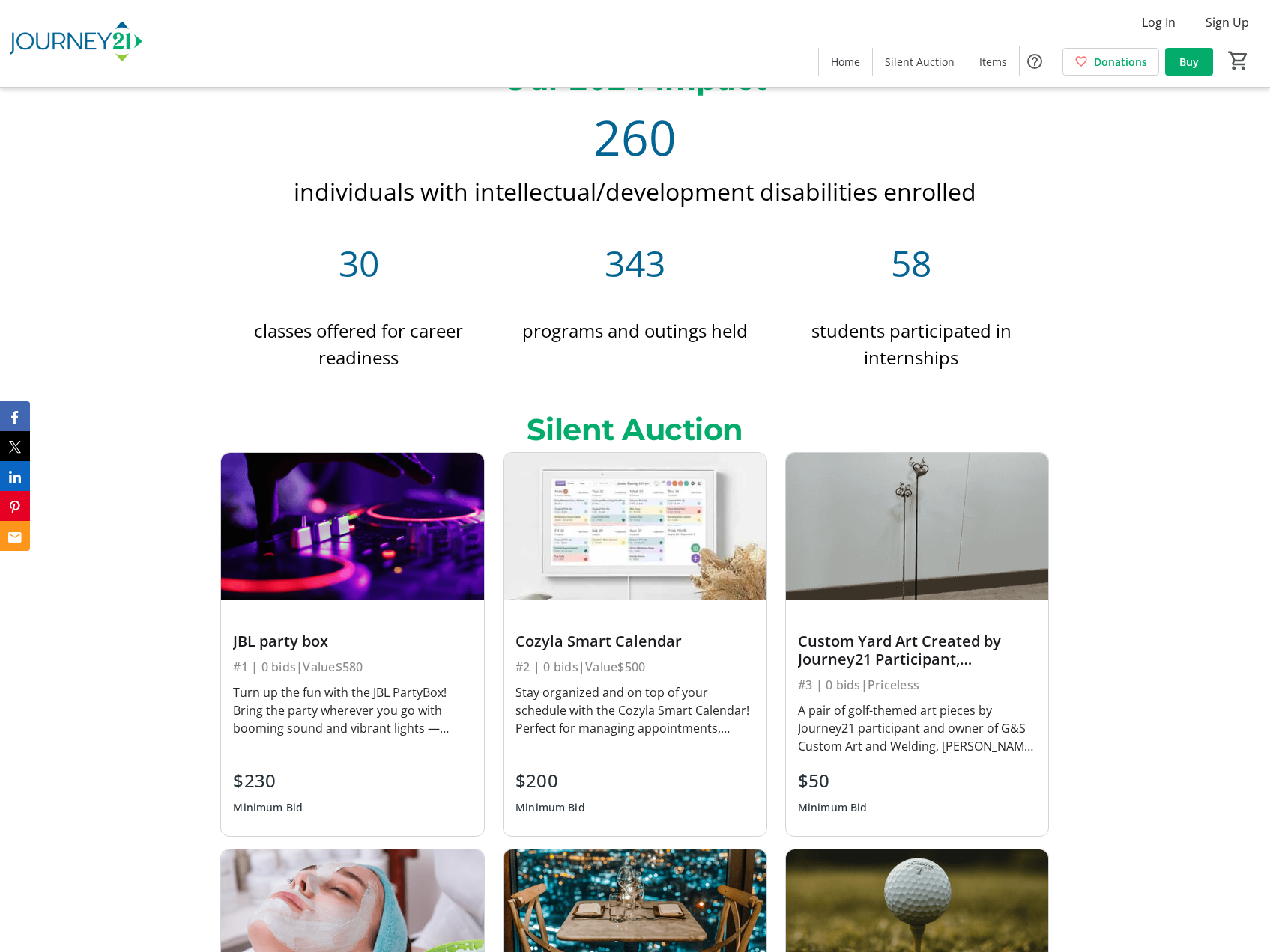 The height and width of the screenshot is (952, 1270). What do you see at coordinates (993, 61) in the screenshot?
I see `span: Items` at bounding box center [993, 61].